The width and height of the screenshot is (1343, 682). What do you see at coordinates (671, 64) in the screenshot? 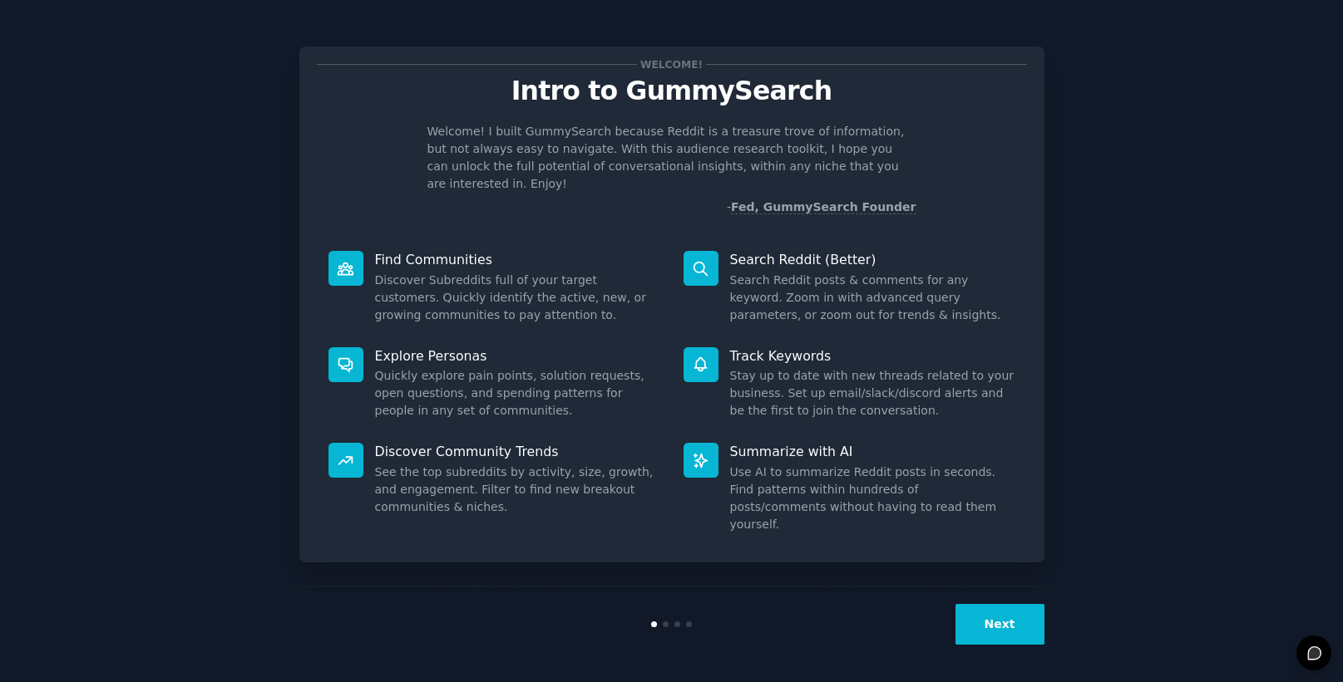
I see `span: Welcome!` at bounding box center [671, 64].